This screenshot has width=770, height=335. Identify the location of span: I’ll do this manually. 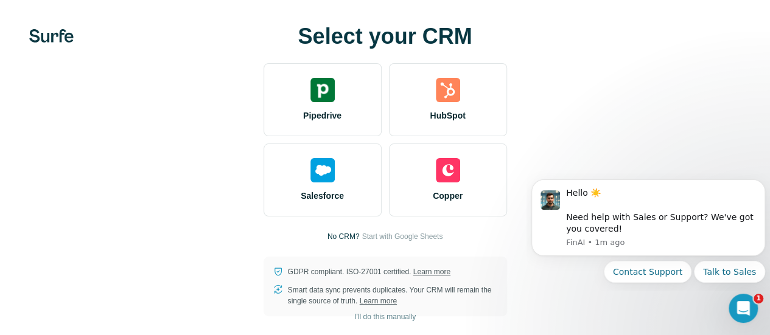
(384, 317).